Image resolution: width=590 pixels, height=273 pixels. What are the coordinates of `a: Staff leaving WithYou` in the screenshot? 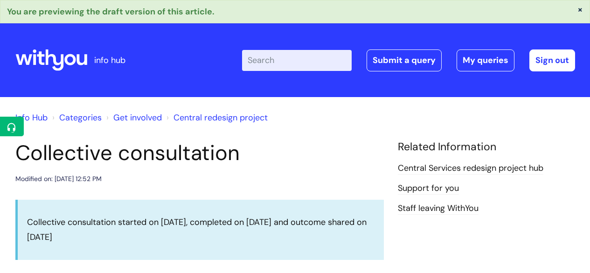 It's located at (438, 208).